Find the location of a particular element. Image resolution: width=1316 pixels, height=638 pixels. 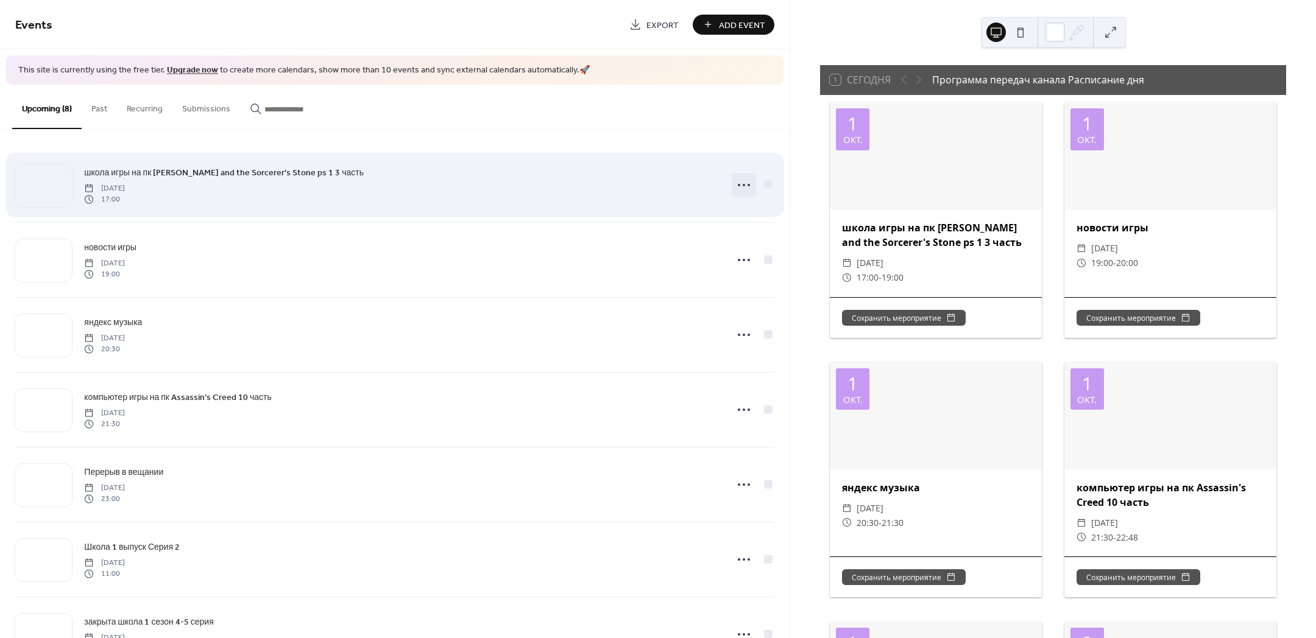

span: закрыта школа 1 сезон 4-5 серия is located at coordinates (149, 622).